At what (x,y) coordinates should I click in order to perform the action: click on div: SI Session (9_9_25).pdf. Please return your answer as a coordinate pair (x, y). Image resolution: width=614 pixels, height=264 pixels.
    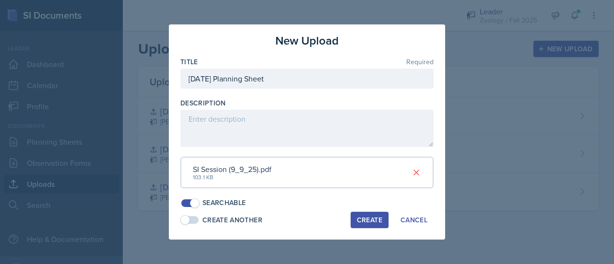
    Looking at the image, I should click on (232, 169).